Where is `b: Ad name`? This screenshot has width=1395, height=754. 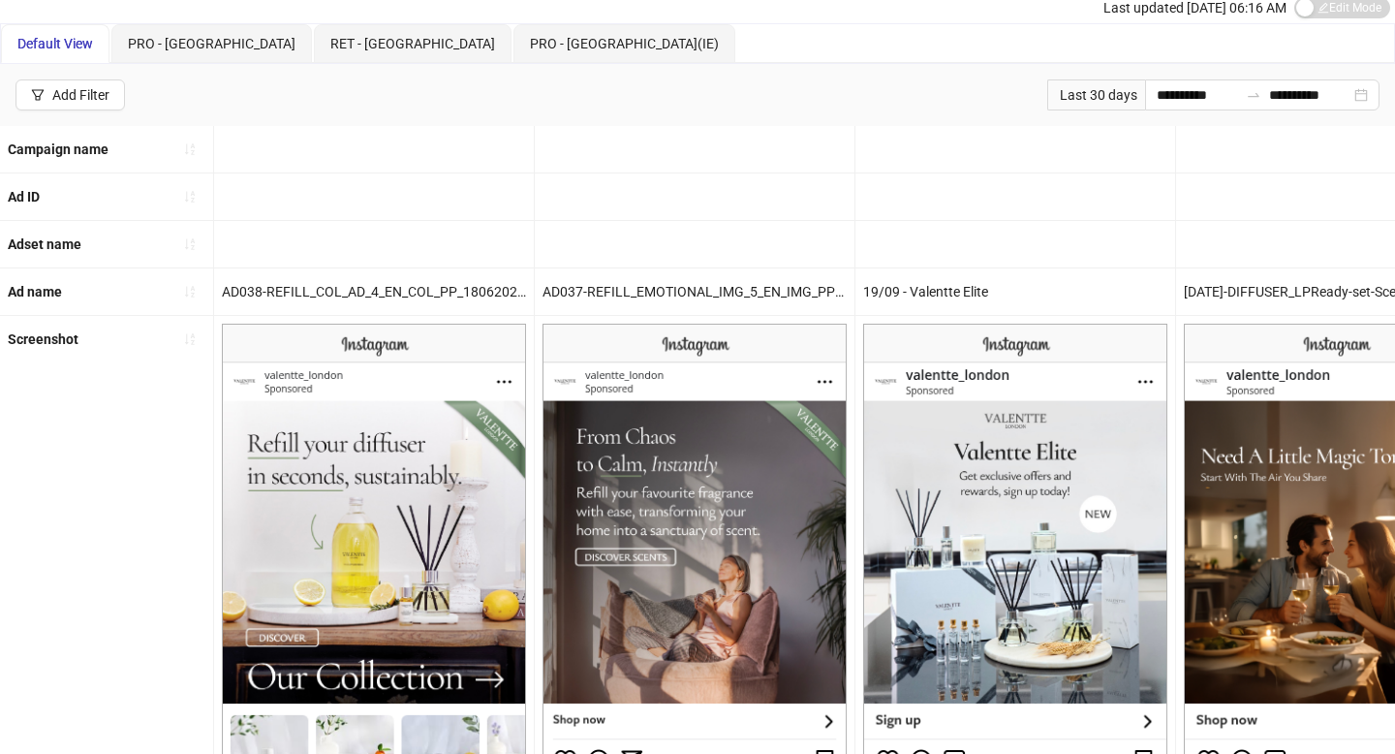
b: Ad name is located at coordinates (35, 292).